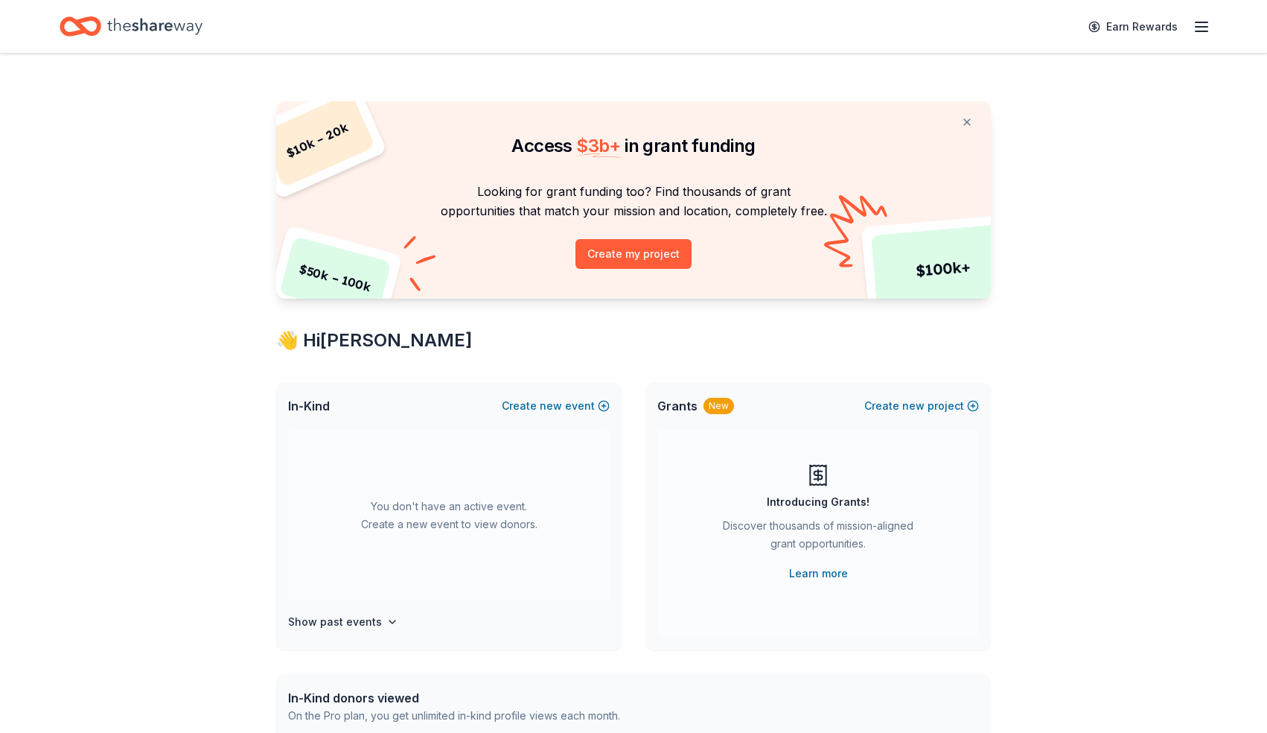 The height and width of the screenshot is (733, 1267). Describe the element at coordinates (309, 406) in the screenshot. I see `span: In-Kind` at that location.